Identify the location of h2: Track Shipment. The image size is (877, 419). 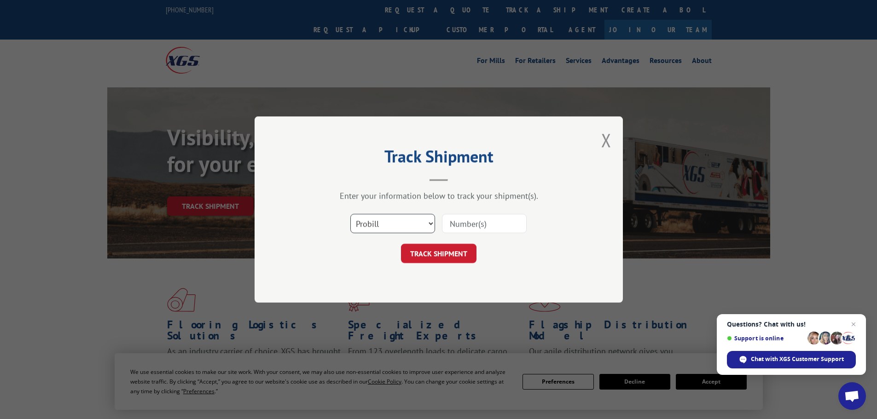
(439, 159).